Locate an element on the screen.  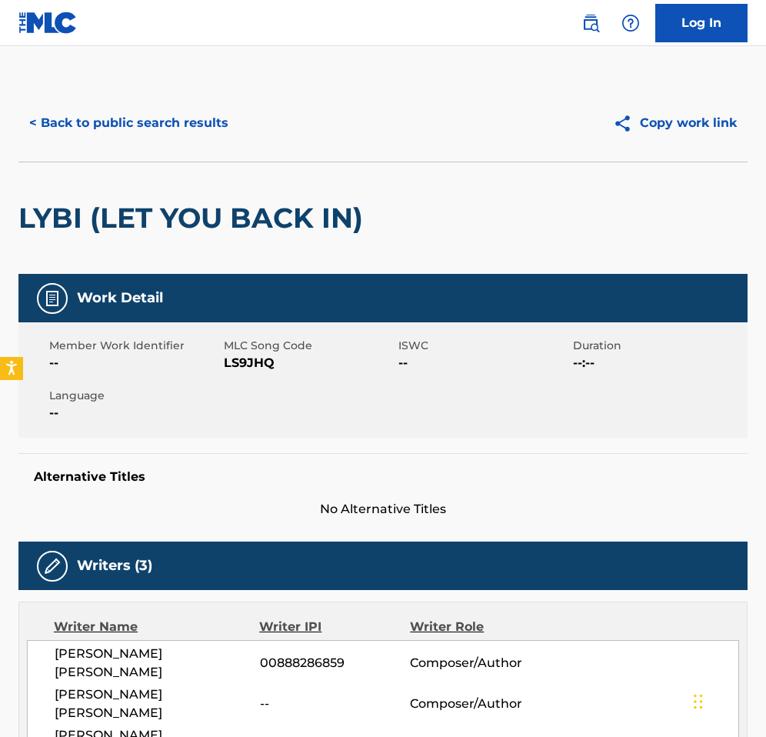
button: Copy work link is located at coordinates (674, 123).